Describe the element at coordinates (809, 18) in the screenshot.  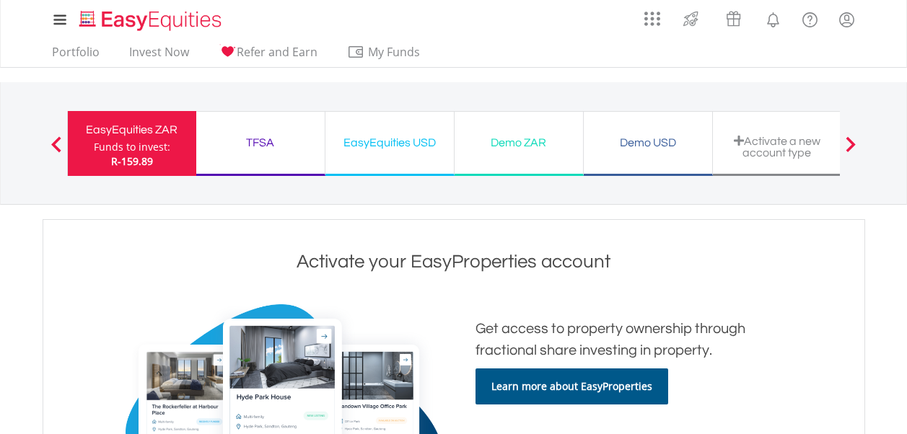
I see `a: FAQ's and Support` at that location.